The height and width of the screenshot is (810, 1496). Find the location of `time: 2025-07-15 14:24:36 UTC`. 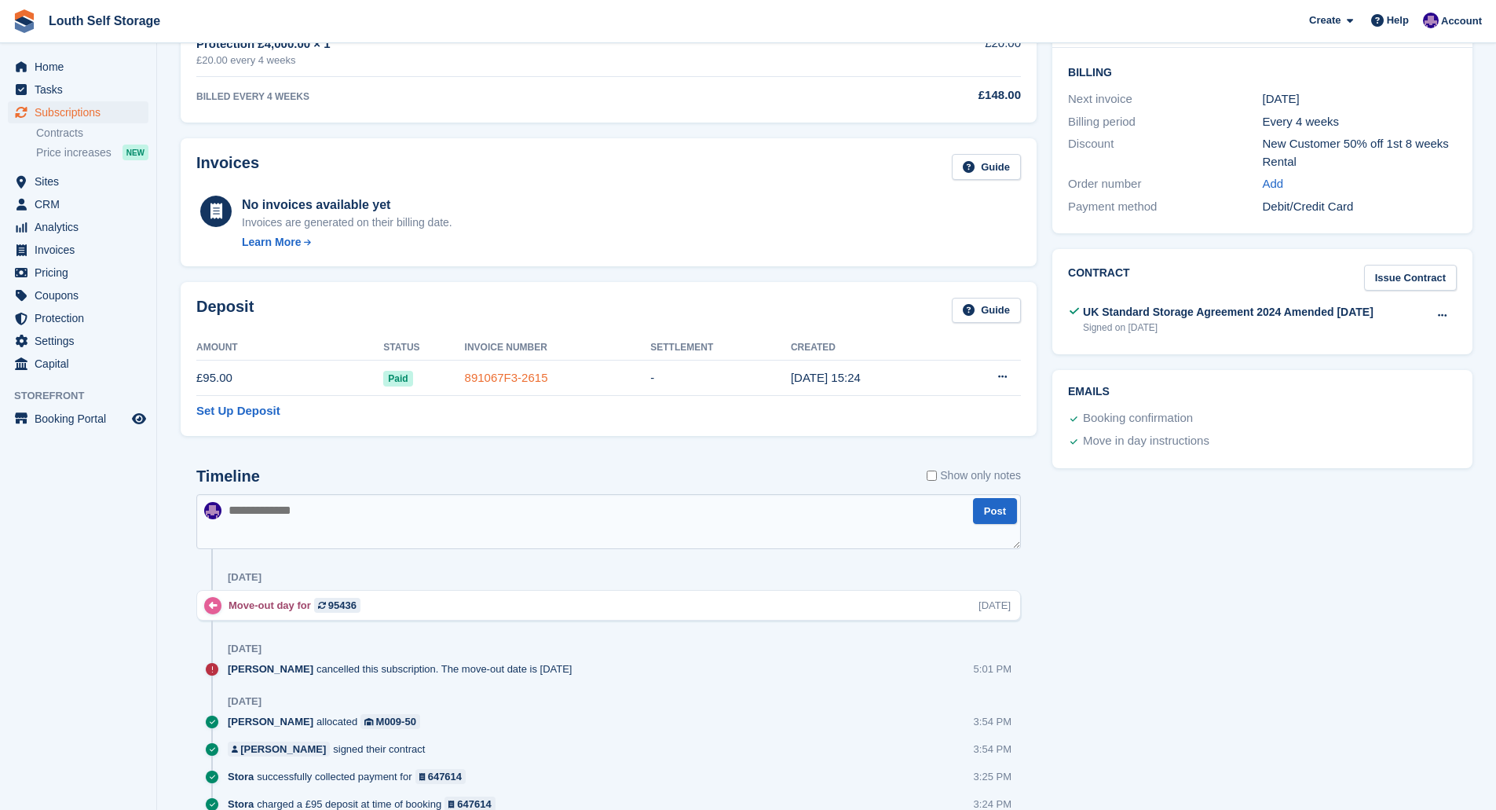

time: 2025-07-15 14:24:36 UTC is located at coordinates (825, 377).